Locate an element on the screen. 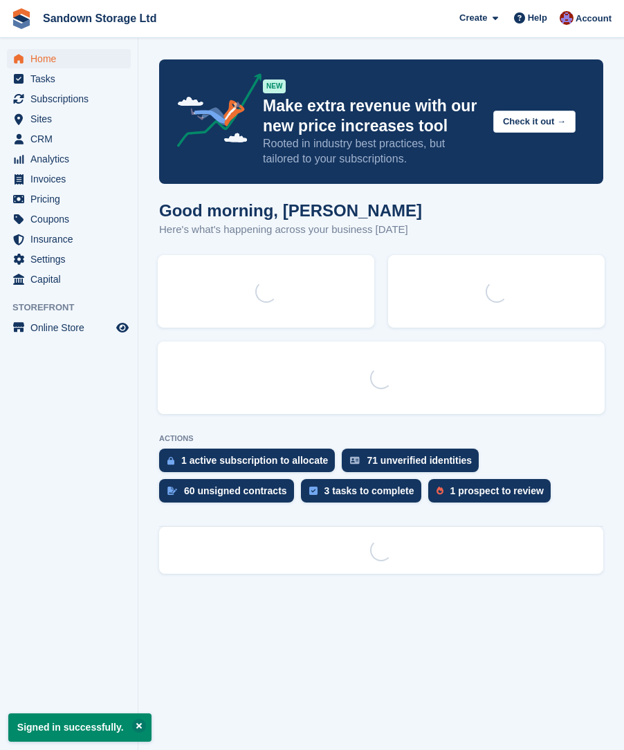 This screenshot has width=624, height=750. a: 3 tasks to complete is located at coordinates (364, 495).